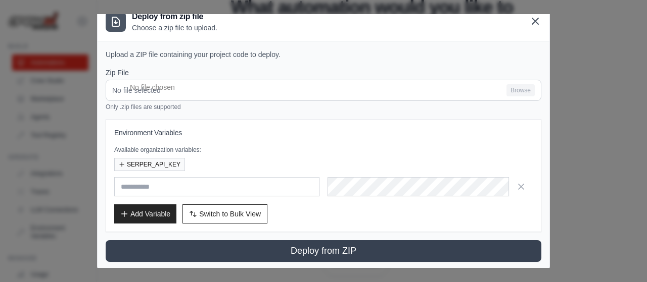 The width and height of the screenshot is (647, 282). Describe the element at coordinates (150, 165) in the screenshot. I see `button: SERPER_API_KEY` at that location.